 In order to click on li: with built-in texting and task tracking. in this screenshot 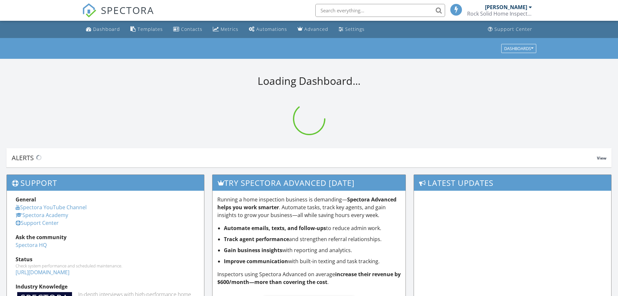, I will do `click(312, 261)`.